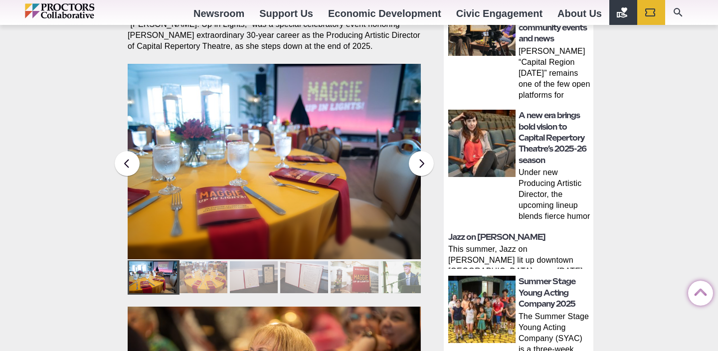 This screenshot has height=351, width=718. I want to click on a: Back to Top, so click(698, 291).